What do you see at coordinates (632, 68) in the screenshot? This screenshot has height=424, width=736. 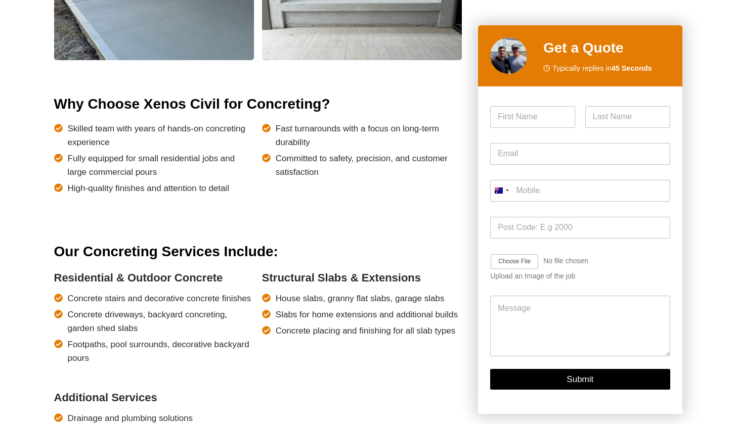 I see `strong: 45 Seconds` at bounding box center [632, 68].